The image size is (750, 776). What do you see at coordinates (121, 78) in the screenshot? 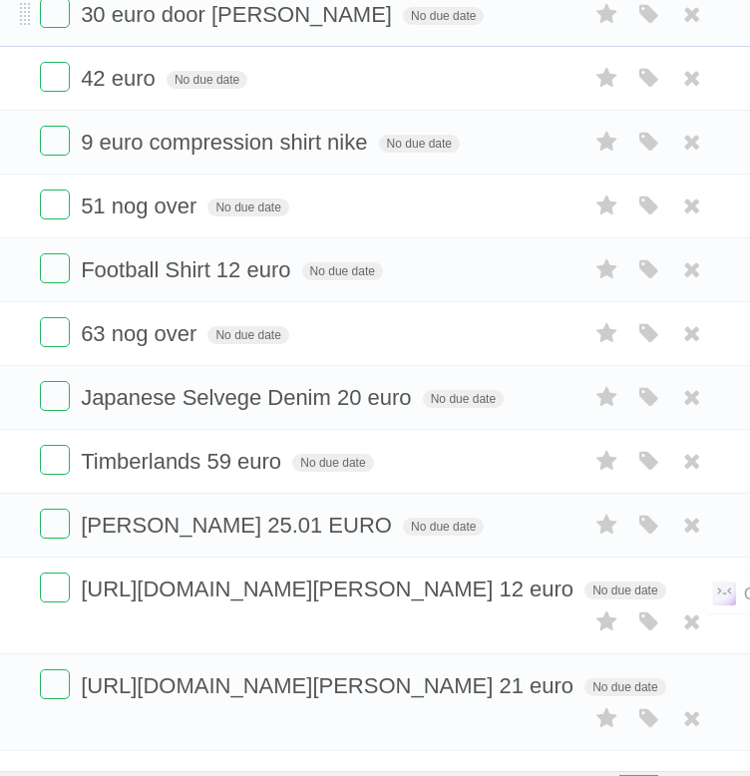
I see `span: 42 euro` at bounding box center [121, 78].